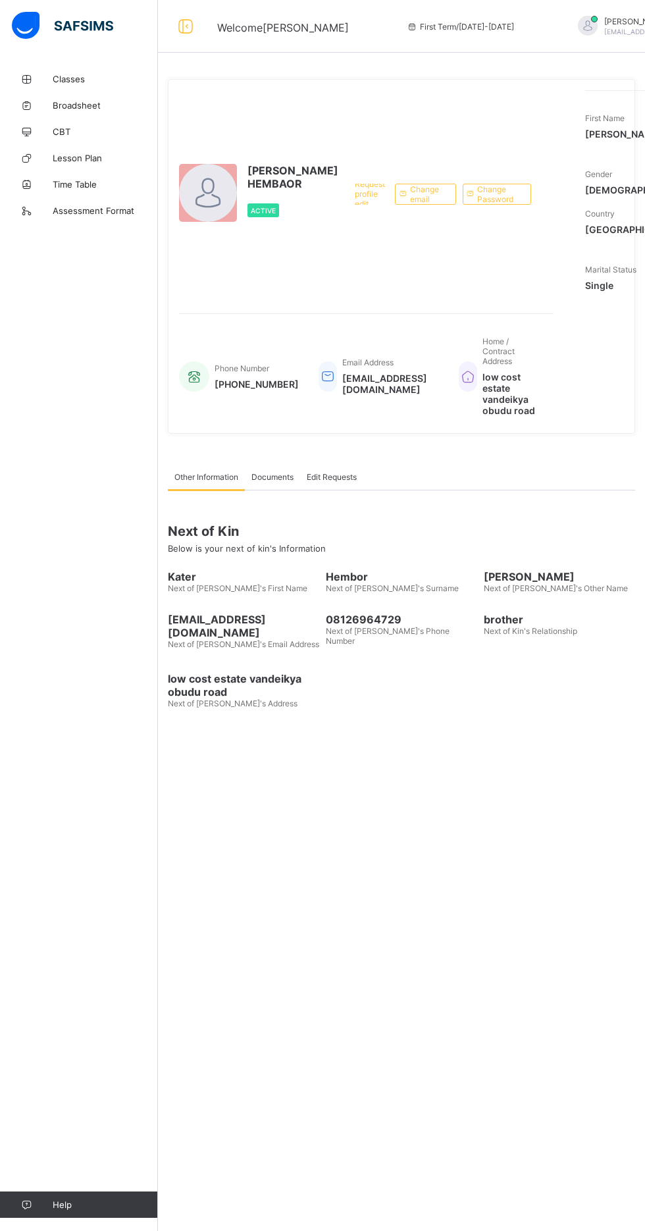  I want to click on span: Country, so click(600, 213).